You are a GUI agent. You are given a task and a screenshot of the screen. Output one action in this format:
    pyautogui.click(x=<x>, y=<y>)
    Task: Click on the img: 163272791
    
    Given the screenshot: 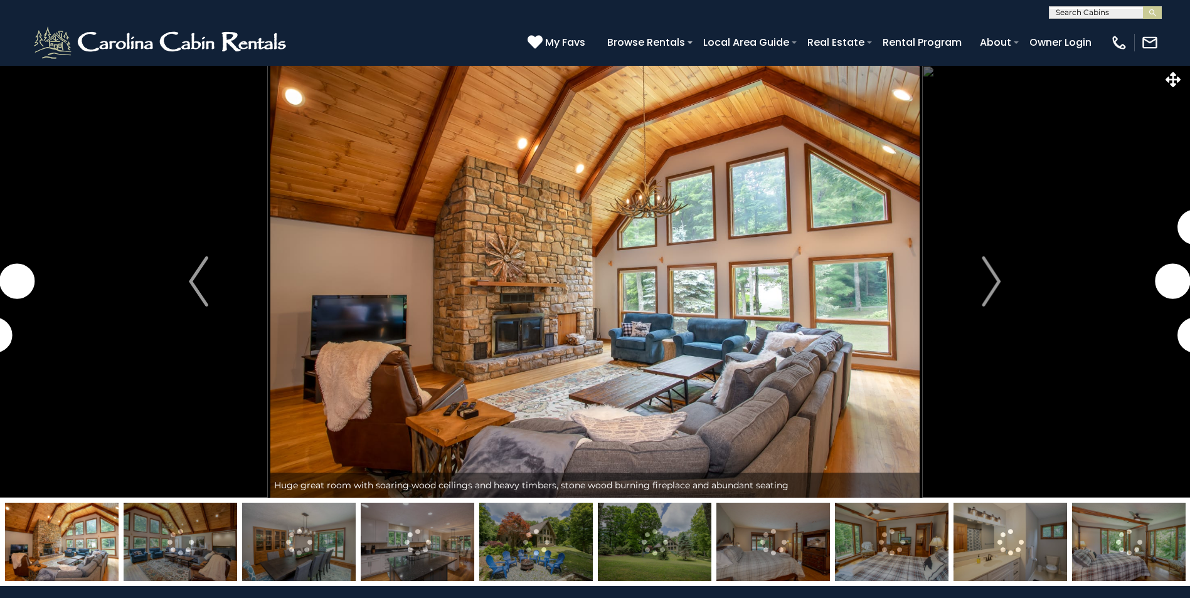 What is the action you would take?
    pyautogui.click(x=1129, y=542)
    